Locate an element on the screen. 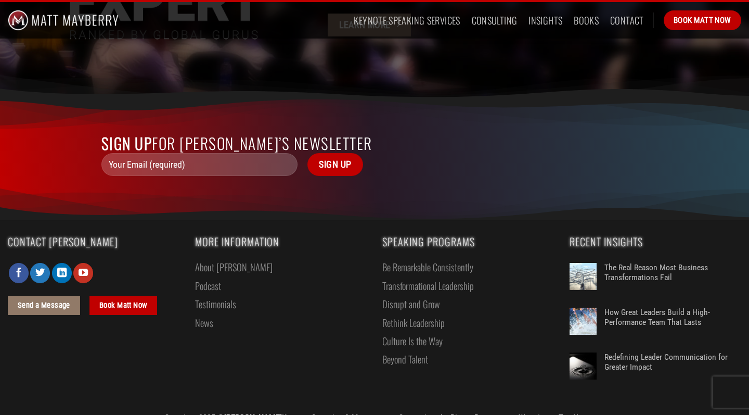 The height and width of the screenshot is (415, 749). a: Be Remarkable Consistently is located at coordinates (428, 267).